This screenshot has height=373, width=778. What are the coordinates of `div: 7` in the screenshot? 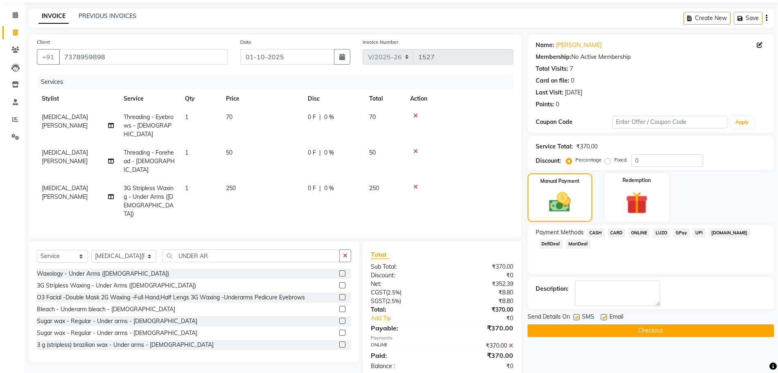 It's located at (571, 69).